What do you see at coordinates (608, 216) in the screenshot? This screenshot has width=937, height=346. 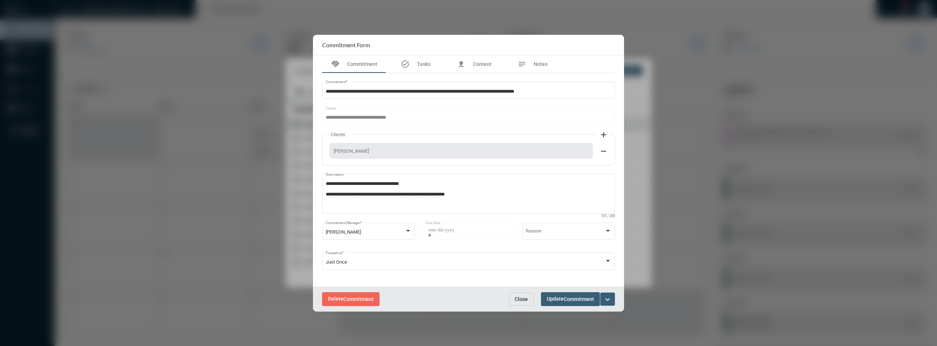 I see `mat-hint: 107 / 200` at bounding box center [608, 216].